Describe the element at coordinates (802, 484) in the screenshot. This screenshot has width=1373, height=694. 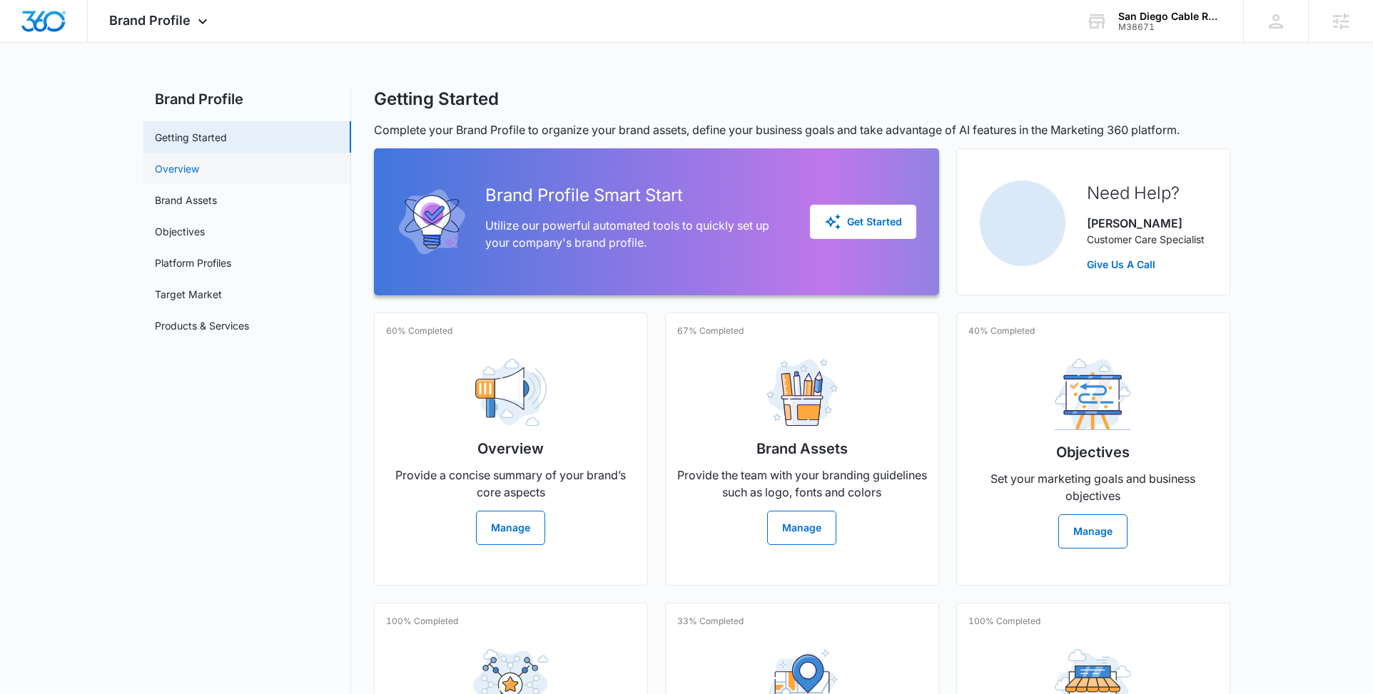
I see `p: Provide the team with your branding guidelines such as logo, fonts and colors` at that location.